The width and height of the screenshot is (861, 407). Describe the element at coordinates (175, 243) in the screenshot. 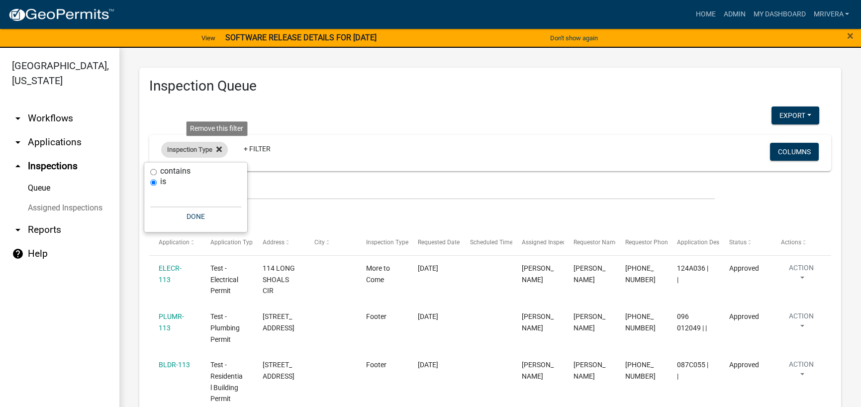

I see `datatable-header-cell: Application` at that location.